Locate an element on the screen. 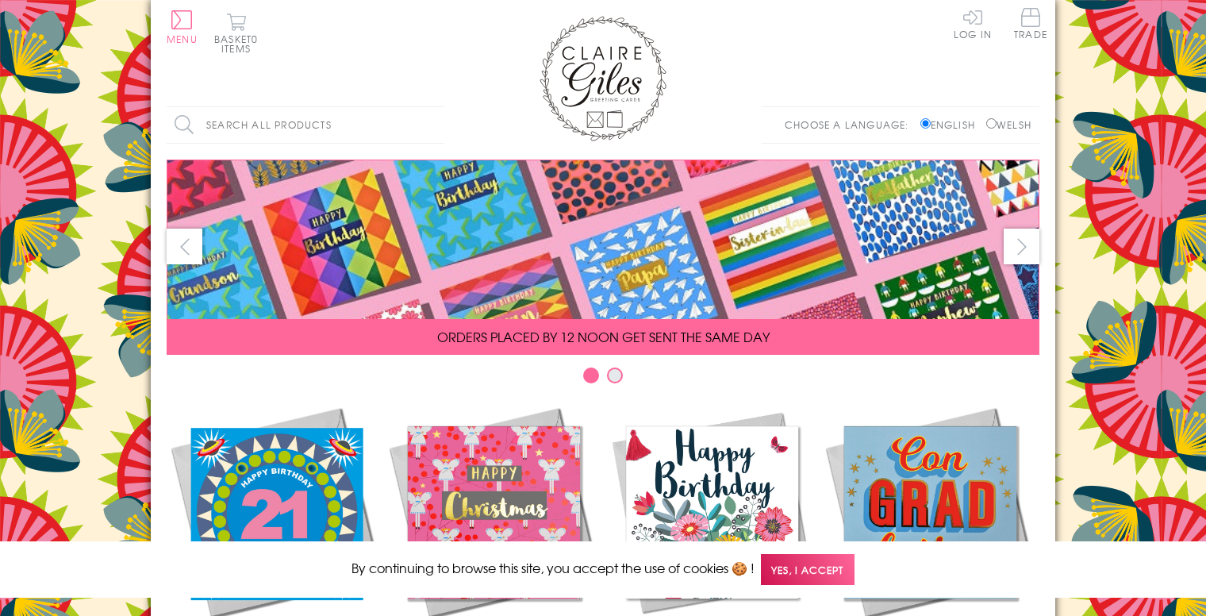 Image resolution: width=1206 pixels, height=616 pixels. button: Carousel Page 2 is located at coordinates (615, 375).